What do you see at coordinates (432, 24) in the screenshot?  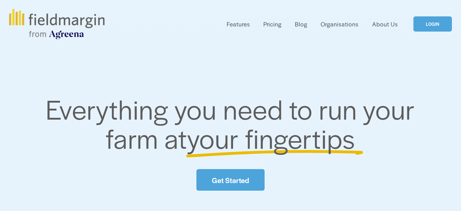 I see `a: LOGIN` at bounding box center [432, 24].